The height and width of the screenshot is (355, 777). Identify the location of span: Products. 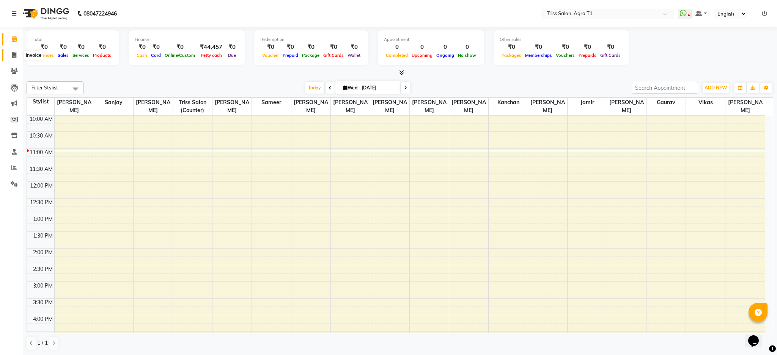
(102, 55).